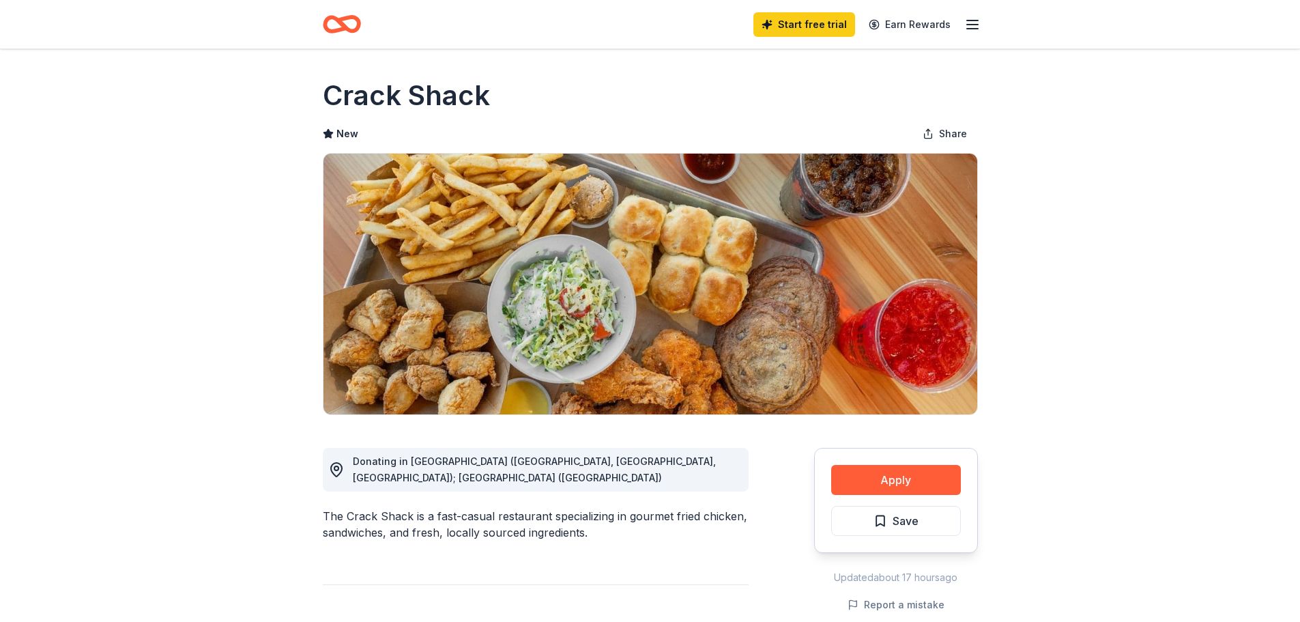  I want to click on span: New, so click(347, 134).